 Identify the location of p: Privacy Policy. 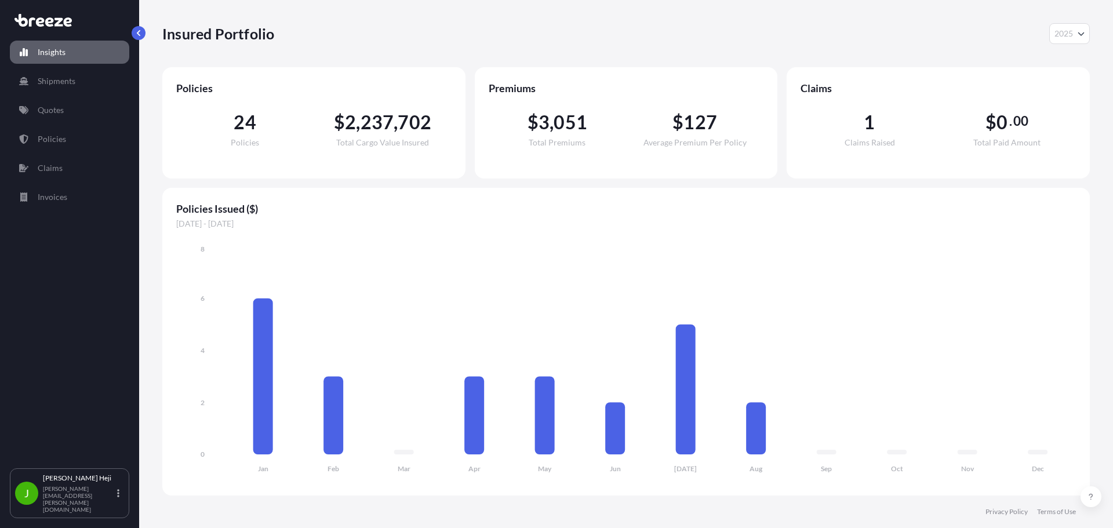
(1006, 512).